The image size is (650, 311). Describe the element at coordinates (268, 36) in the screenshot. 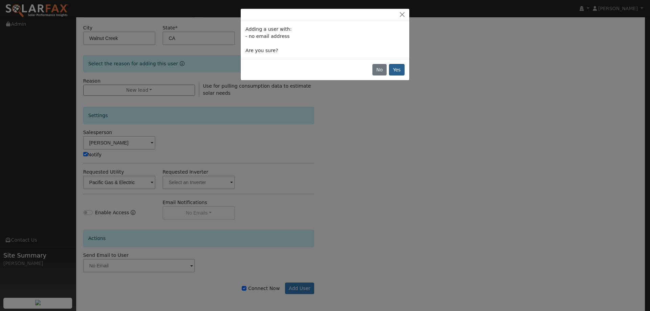

I see `span: - no email address` at that location.